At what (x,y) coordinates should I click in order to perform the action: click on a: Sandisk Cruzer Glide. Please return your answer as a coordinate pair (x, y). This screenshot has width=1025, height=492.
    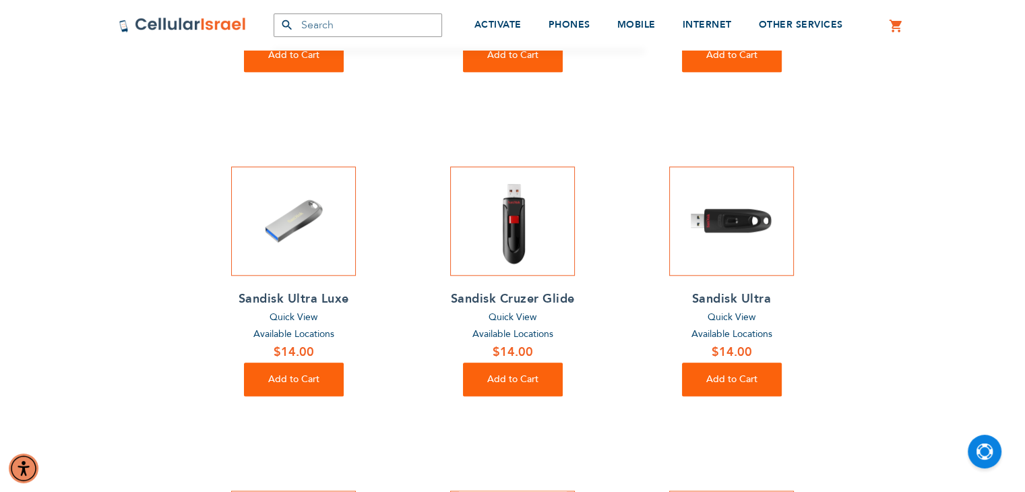
    Looking at the image, I should click on (512, 299).